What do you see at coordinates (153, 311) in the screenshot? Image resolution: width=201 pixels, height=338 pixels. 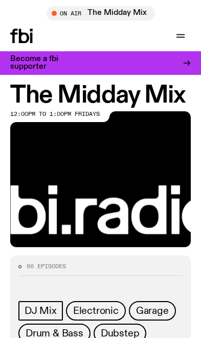 I see `span: Garage` at bounding box center [153, 311].